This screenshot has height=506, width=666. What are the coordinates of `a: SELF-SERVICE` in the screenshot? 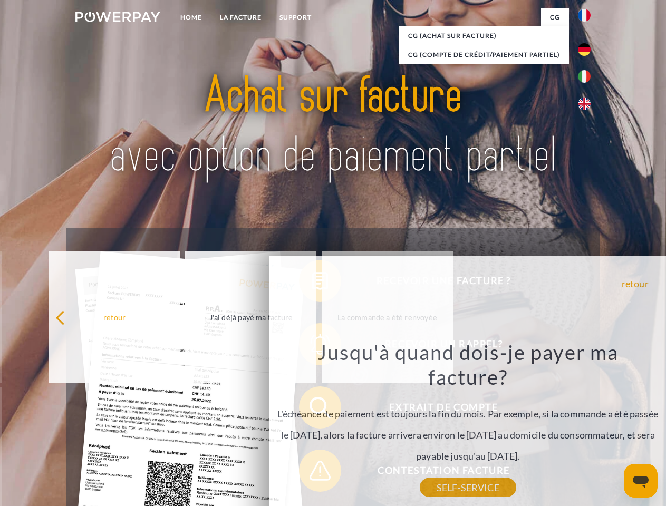 It's located at (468, 488).